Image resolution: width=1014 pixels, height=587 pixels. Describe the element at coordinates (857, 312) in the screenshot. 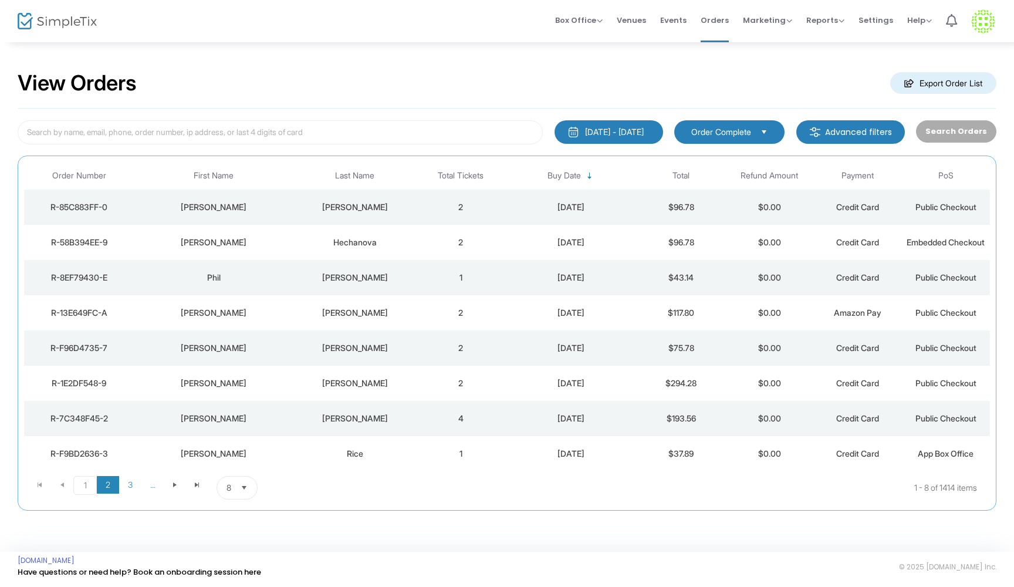

I see `span: Amazon Pay` at that location.